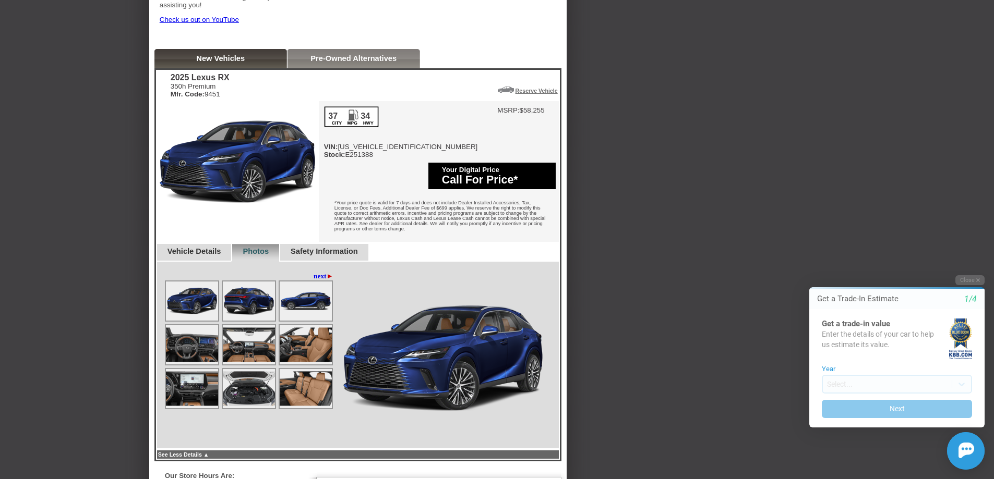  What do you see at coordinates (184, 455) in the screenshot?
I see `a: See Less Details ▲` at bounding box center [184, 455].